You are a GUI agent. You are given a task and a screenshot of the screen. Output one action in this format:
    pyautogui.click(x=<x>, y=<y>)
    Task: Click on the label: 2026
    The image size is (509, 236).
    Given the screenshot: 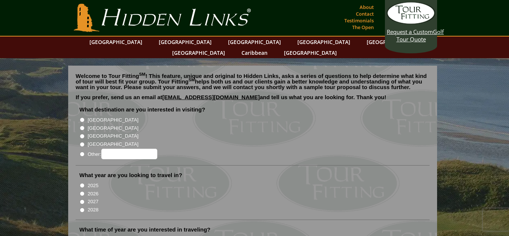 What is the action you would take?
    pyautogui.click(x=93, y=194)
    